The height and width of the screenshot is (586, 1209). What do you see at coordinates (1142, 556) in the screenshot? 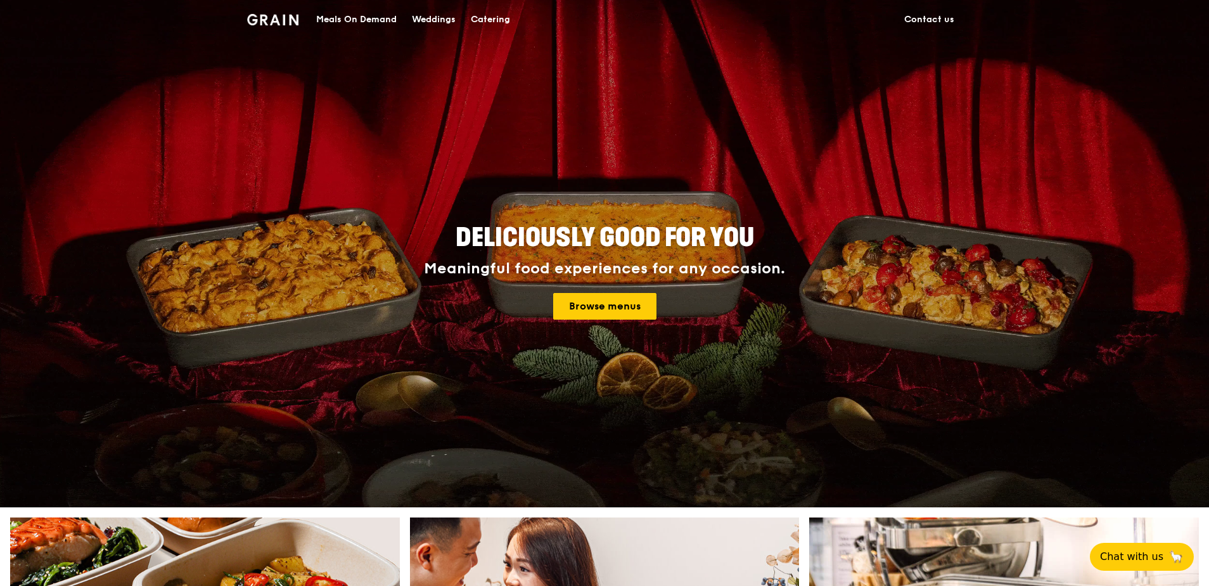
I see `button: Chat with us🦙` at bounding box center [1142, 556].